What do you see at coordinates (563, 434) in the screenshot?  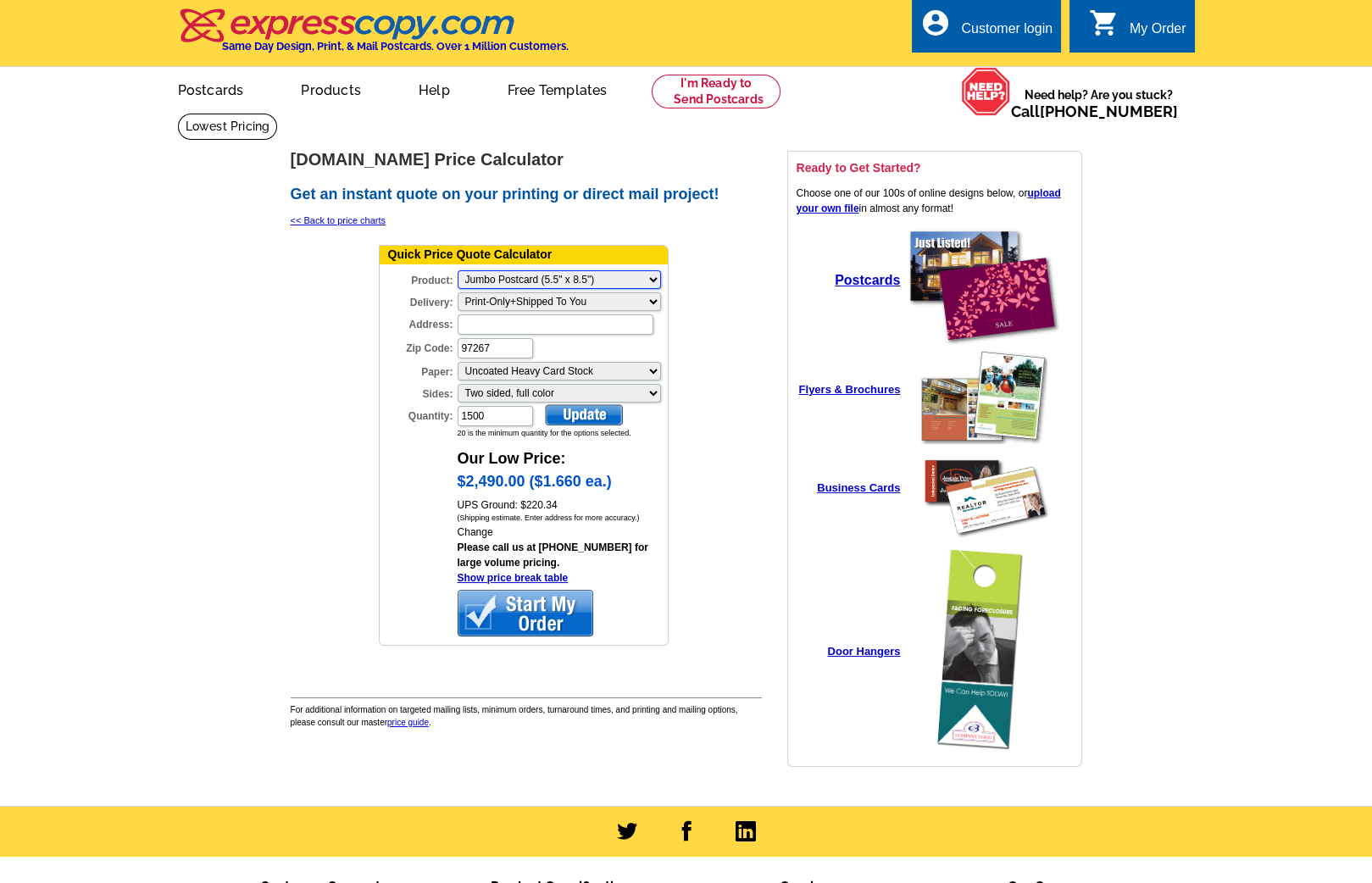 I see `div: 20 is the minimum quantity for the options selected.` at bounding box center [563, 434].